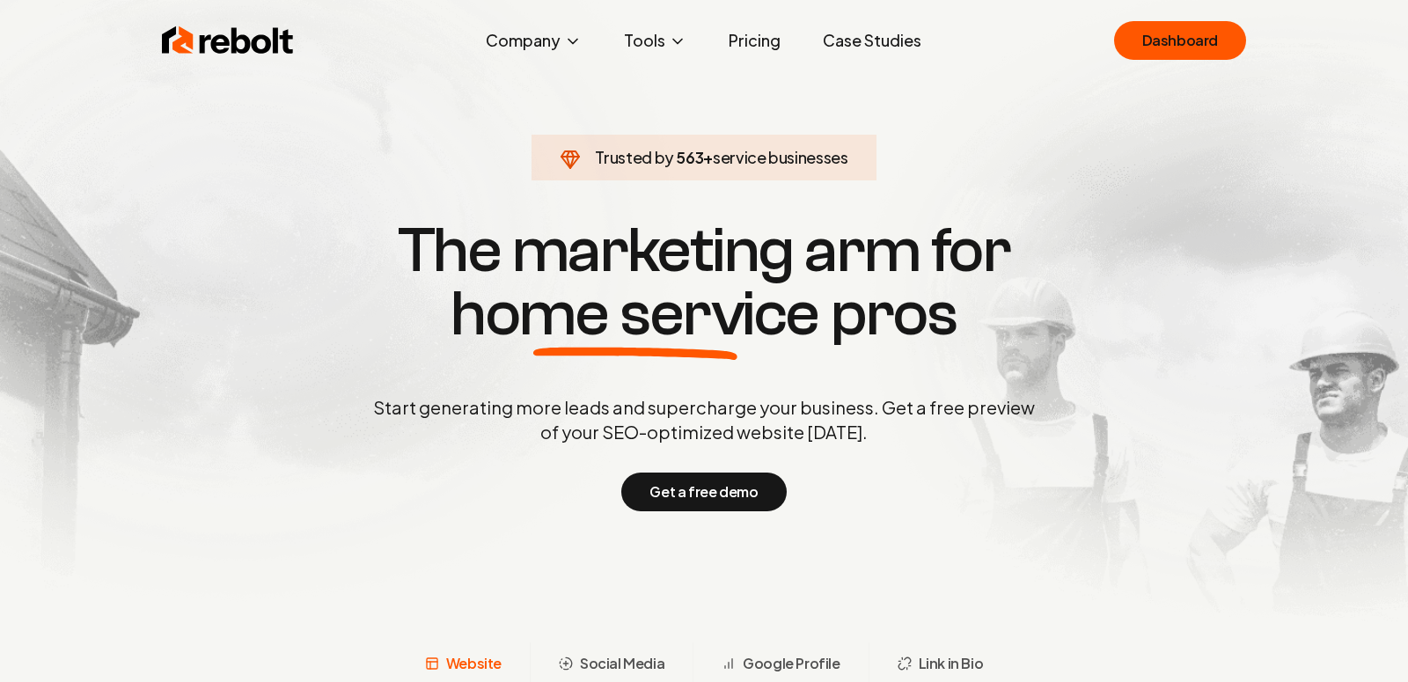 The height and width of the screenshot is (682, 1408). What do you see at coordinates (781, 157) in the screenshot?
I see `span: service businesses` at bounding box center [781, 157].